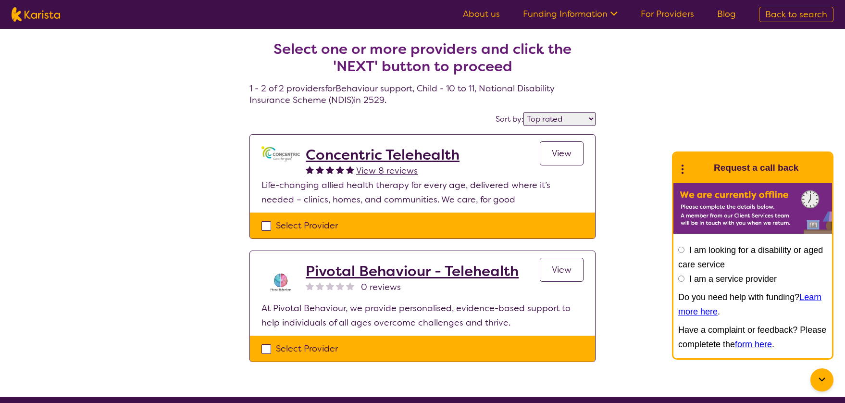  What do you see at coordinates (509, 119) in the screenshot?
I see `label: Sort by:` at bounding box center [509, 119].